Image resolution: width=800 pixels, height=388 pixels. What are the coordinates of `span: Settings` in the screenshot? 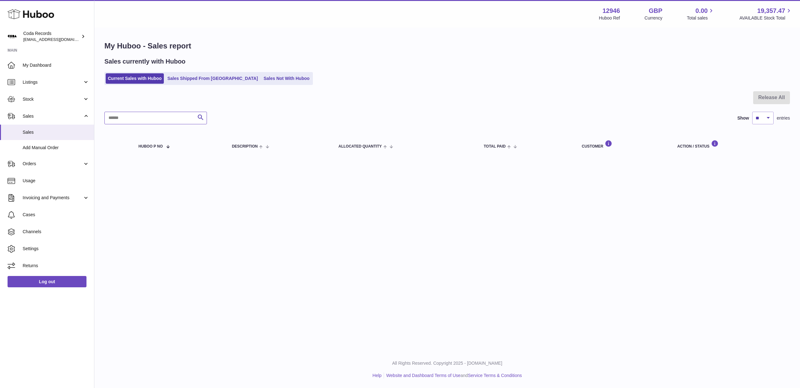 It's located at (56, 249).